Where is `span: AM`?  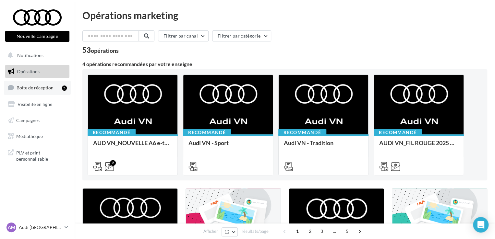
span: AM is located at coordinates (11, 228).